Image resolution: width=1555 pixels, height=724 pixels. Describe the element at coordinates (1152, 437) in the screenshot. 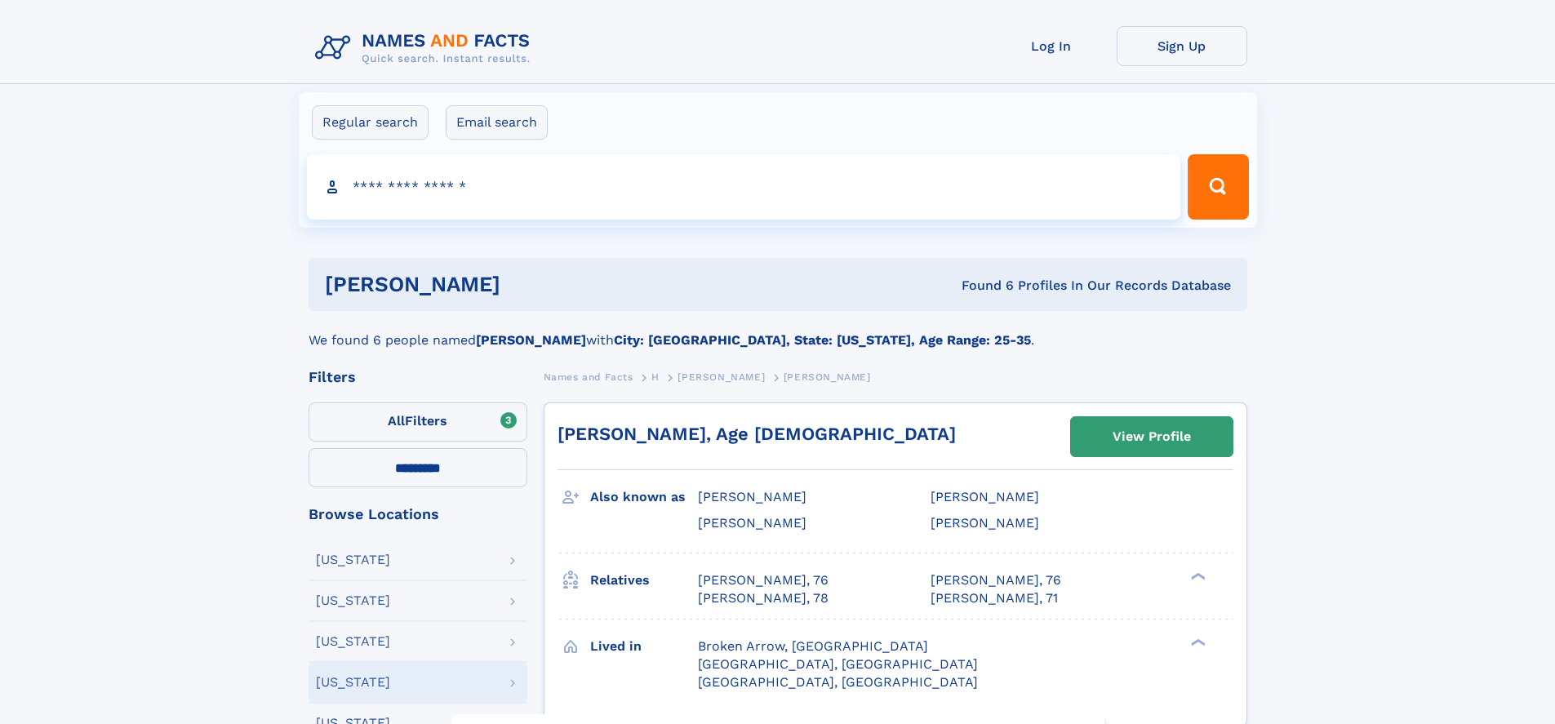

I see `div: View Profile` at that location.